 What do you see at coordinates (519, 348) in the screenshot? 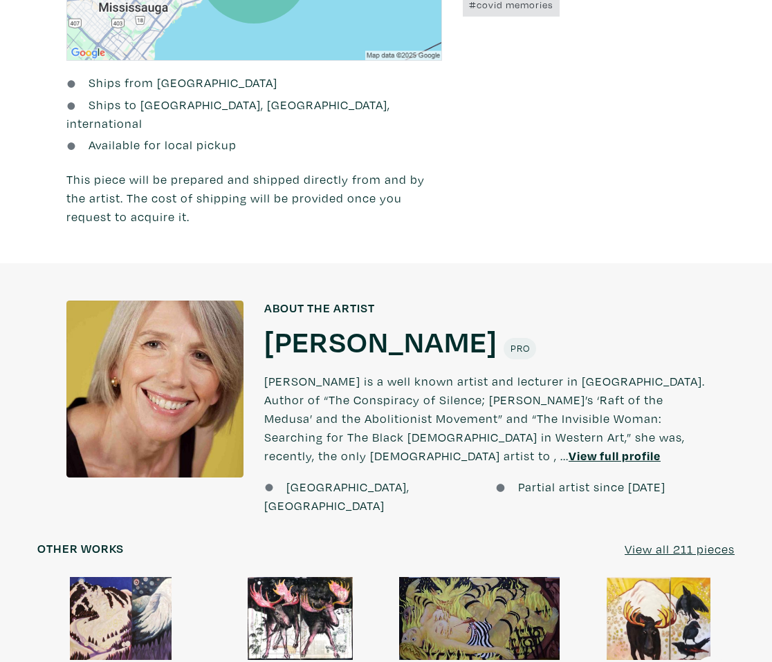
I see `span: Pro` at bounding box center [519, 348].